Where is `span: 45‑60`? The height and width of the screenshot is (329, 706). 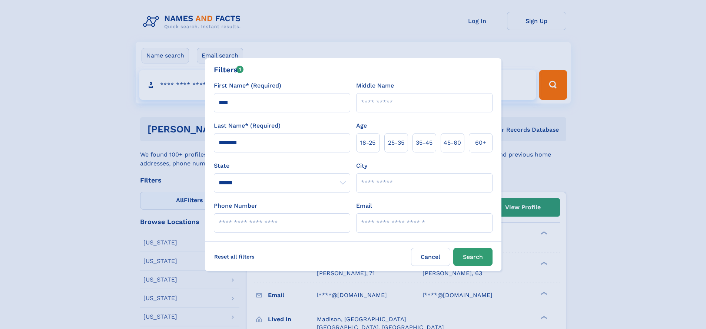
span: 45‑60 is located at coordinates (452, 143).